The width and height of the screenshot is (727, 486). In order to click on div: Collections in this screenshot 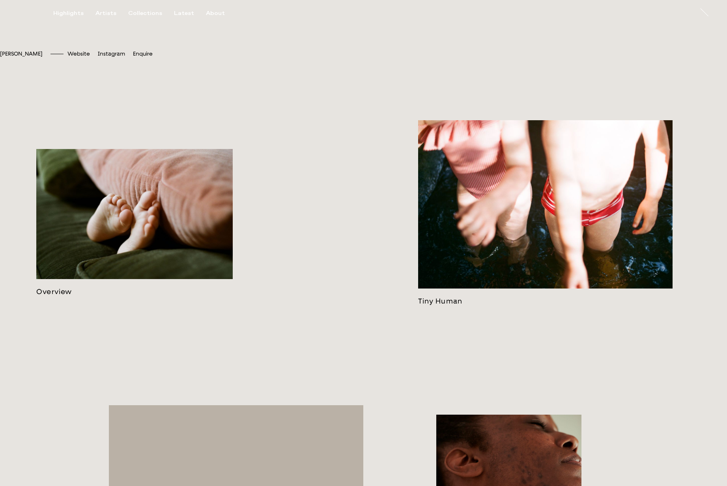, I will do `click(145, 13)`.